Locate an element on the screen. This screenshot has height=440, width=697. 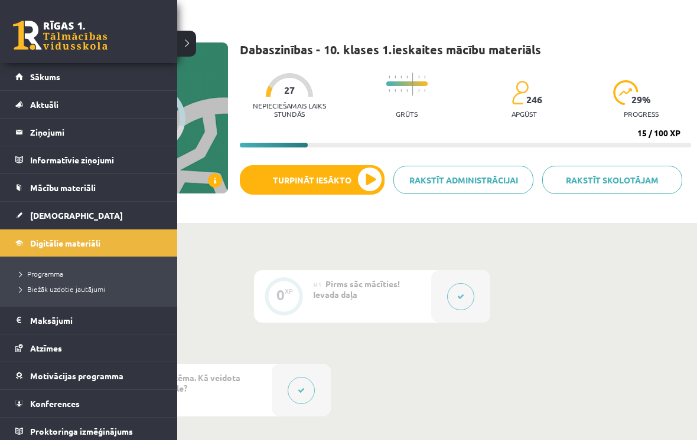
a: Maksājumi is located at coordinates (89, 321).